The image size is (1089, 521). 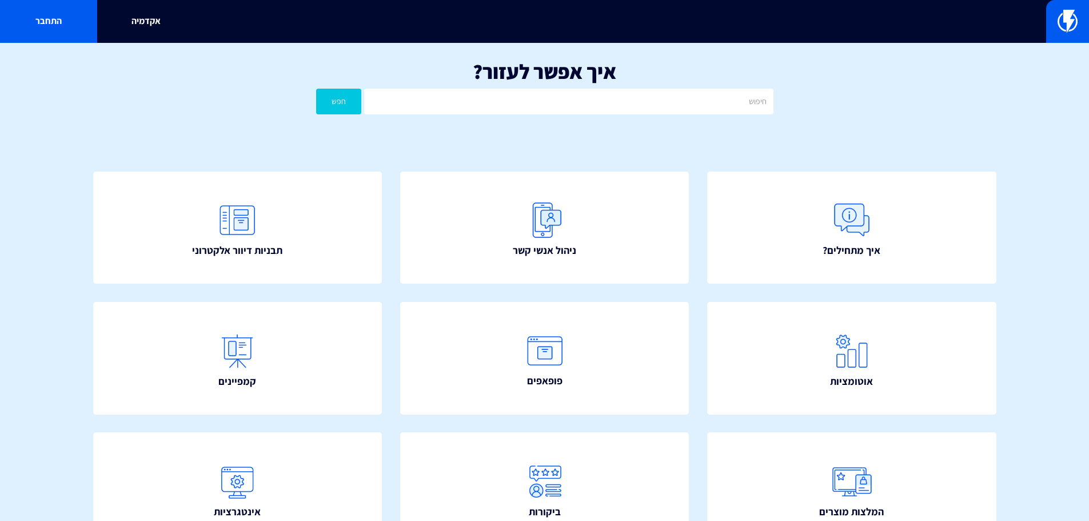 I want to click on span: ביקורות, so click(x=545, y=512).